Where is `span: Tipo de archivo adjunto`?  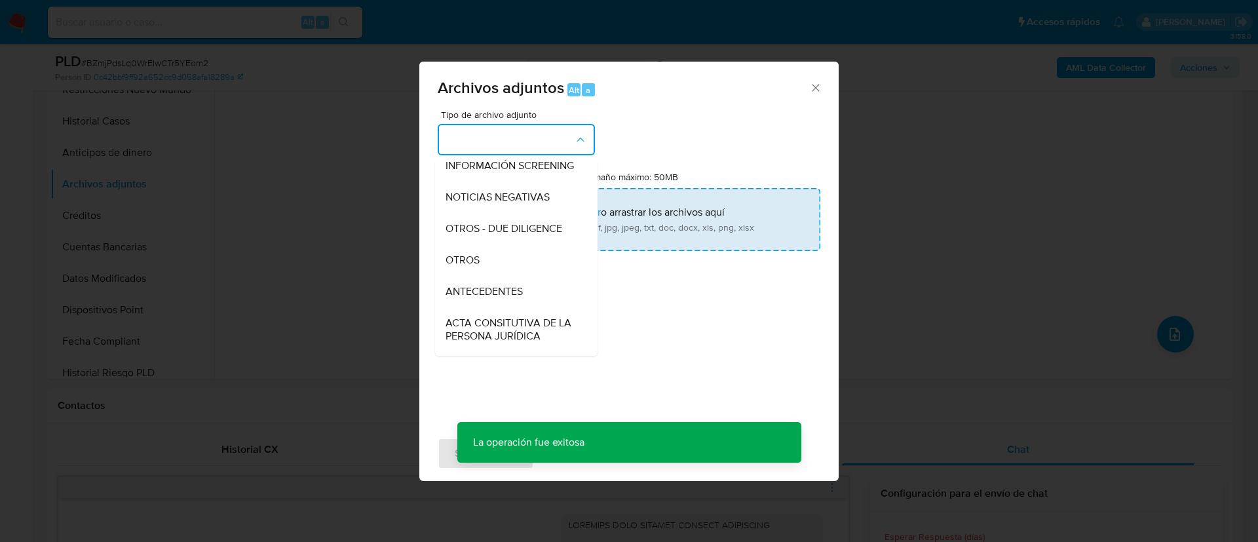 span: Tipo de archivo adjunto is located at coordinates (520, 115).